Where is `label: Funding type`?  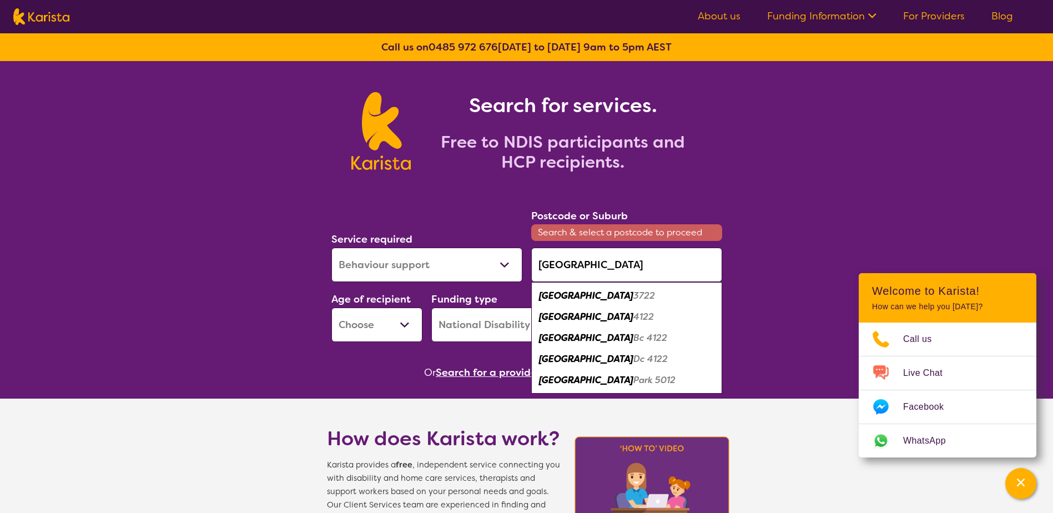
label: Funding type is located at coordinates (464, 299).